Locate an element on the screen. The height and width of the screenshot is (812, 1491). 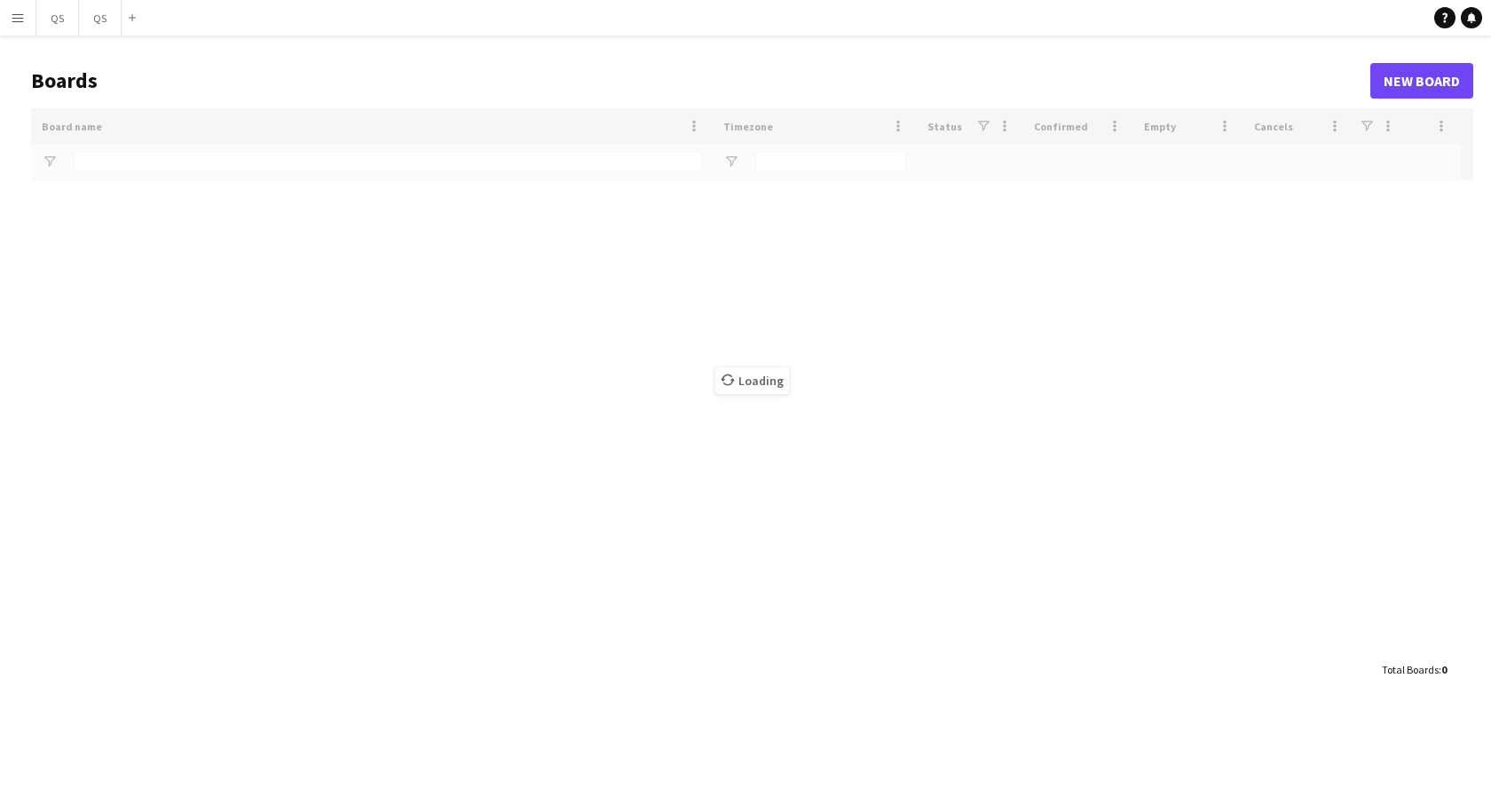
a: New Board is located at coordinates (1422, 81).